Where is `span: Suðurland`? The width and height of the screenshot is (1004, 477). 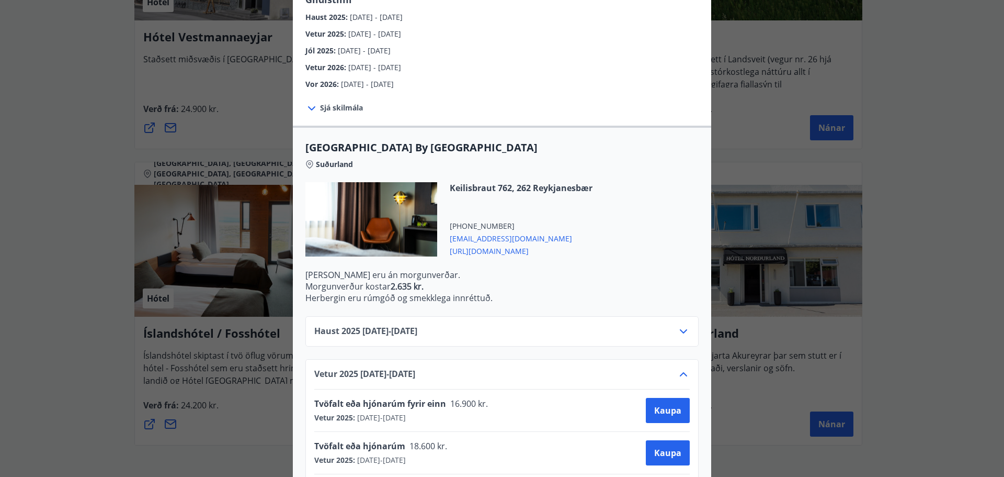
span: Suðurland is located at coordinates (334, 164).